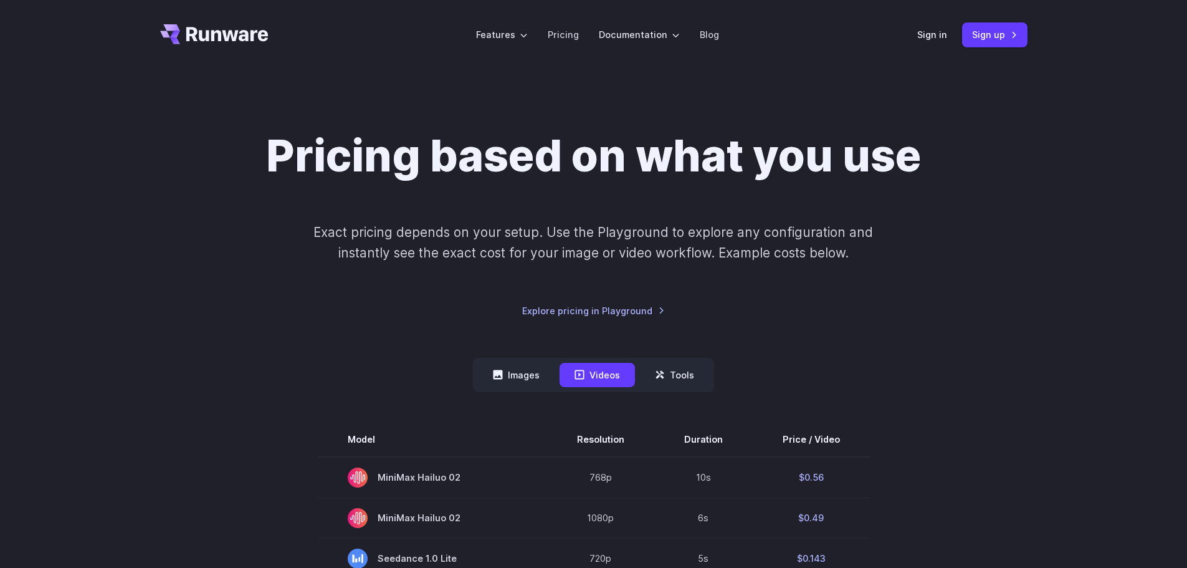  What do you see at coordinates (932, 34) in the screenshot?
I see `a: Sign in` at bounding box center [932, 34].